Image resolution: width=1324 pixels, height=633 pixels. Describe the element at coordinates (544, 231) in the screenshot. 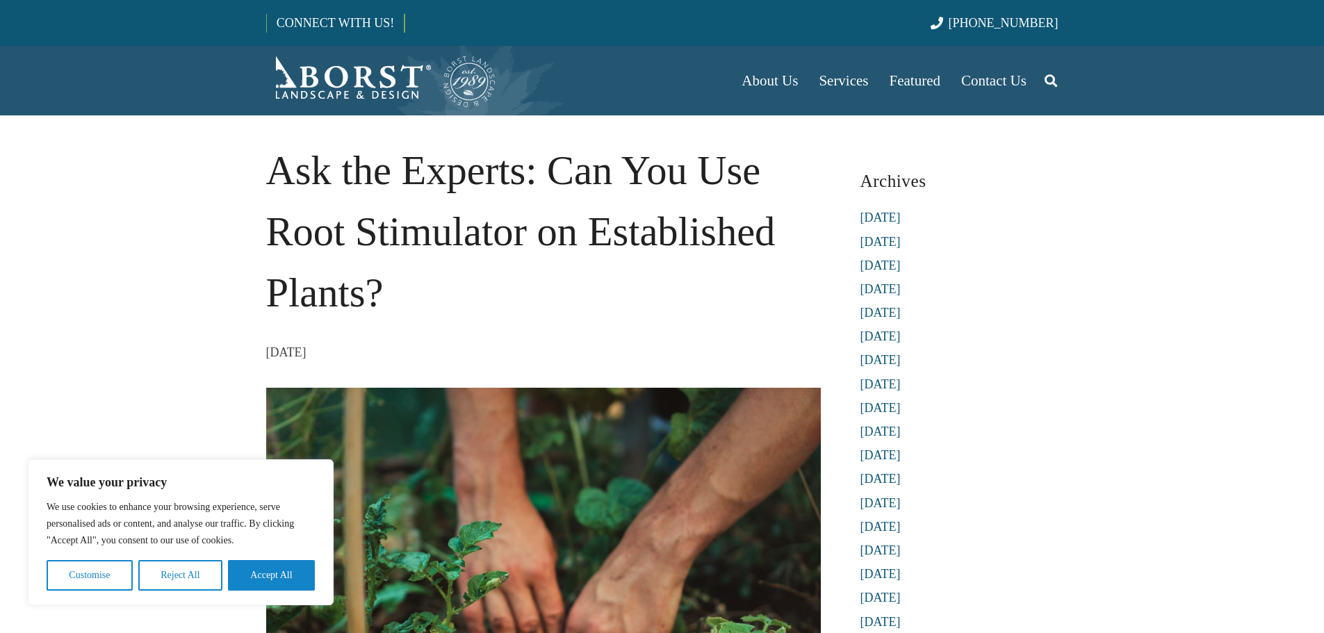

I see `h1: Ask the Experts: Can You Use Root Stimulator on Established Plants?` at that location.